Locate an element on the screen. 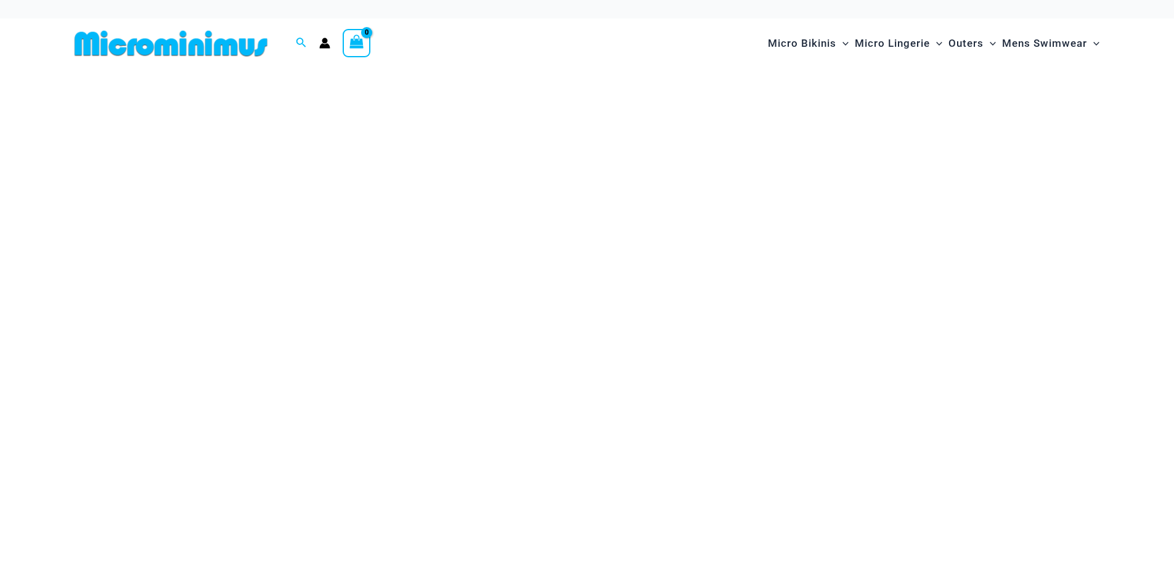 The width and height of the screenshot is (1174, 566). a: Search icon link is located at coordinates (301, 43).